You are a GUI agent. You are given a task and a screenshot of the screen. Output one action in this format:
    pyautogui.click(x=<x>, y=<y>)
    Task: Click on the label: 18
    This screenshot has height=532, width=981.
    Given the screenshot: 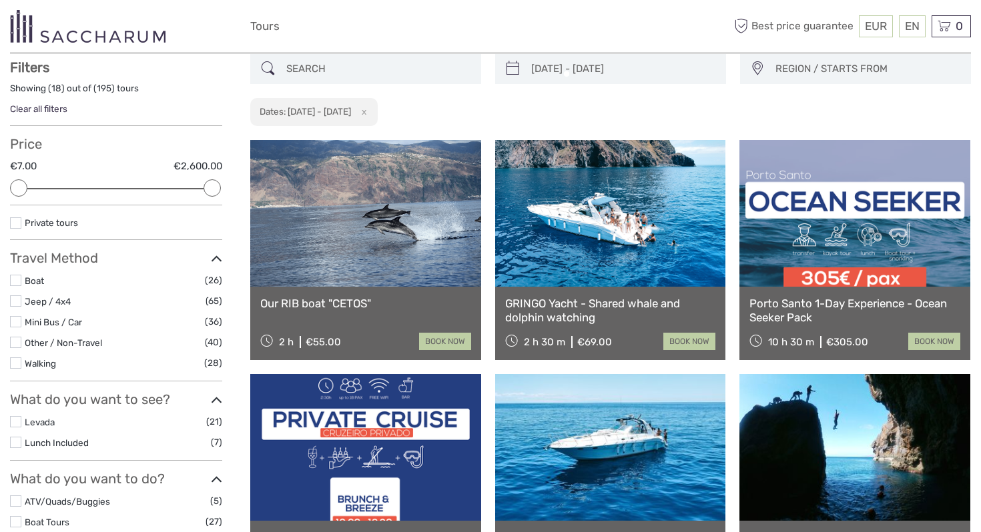 What is the action you would take?
    pyautogui.click(x=56, y=88)
    